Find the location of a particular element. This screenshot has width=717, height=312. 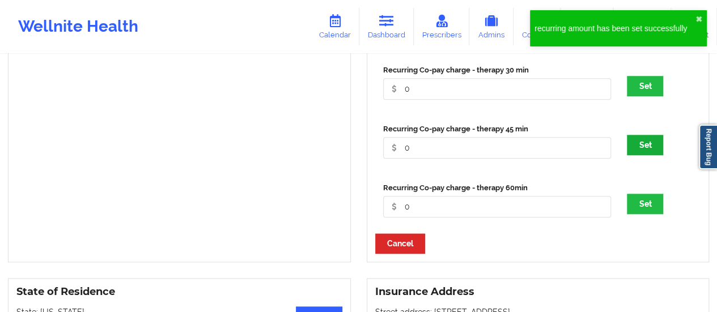

a: Prescribers is located at coordinates (442, 27).